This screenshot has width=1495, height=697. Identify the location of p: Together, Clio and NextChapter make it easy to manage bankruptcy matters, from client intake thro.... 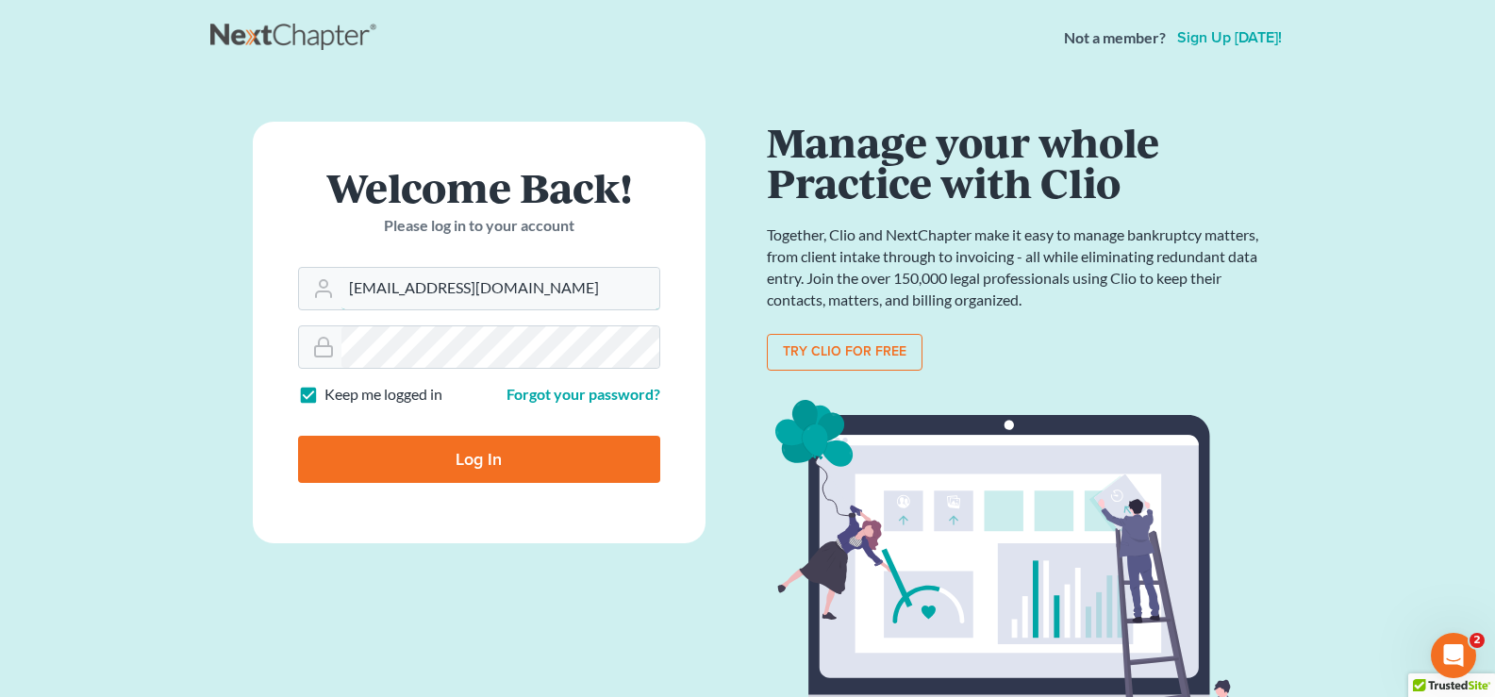
(1017, 267).